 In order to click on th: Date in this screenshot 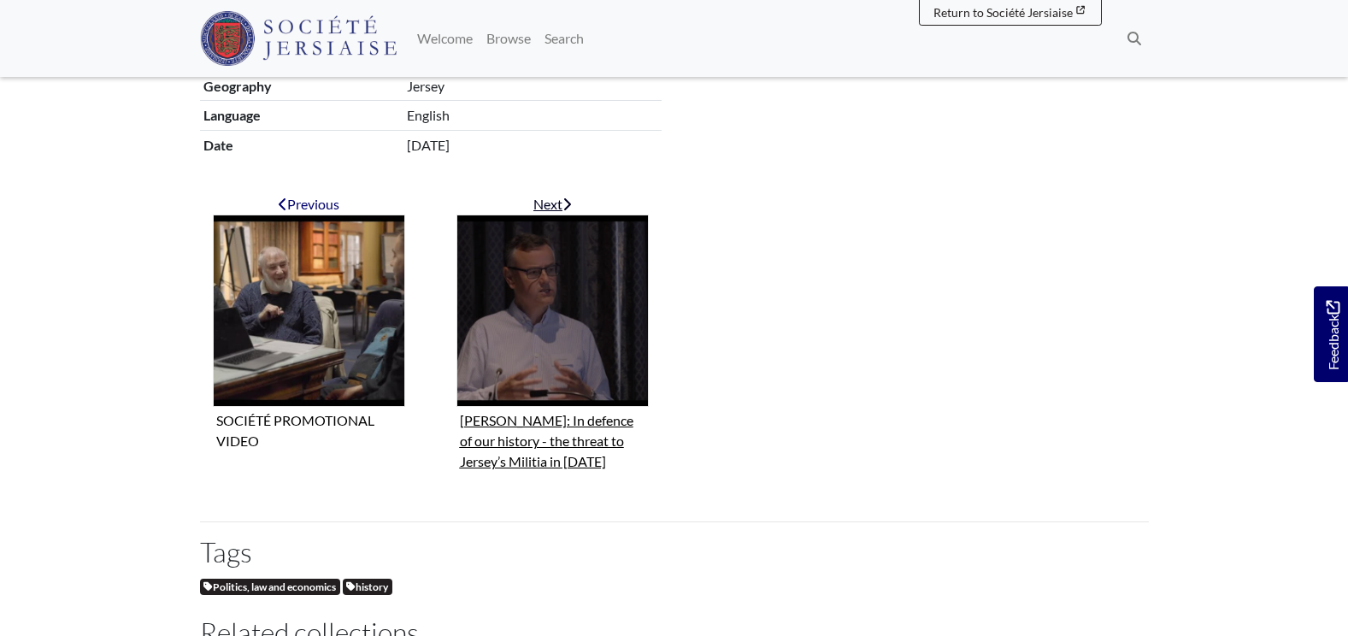, I will do `click(302, 144)`.